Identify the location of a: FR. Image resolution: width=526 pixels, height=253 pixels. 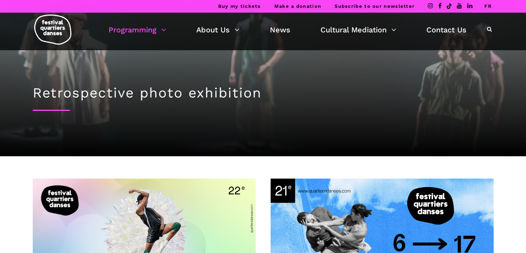
(488, 6).